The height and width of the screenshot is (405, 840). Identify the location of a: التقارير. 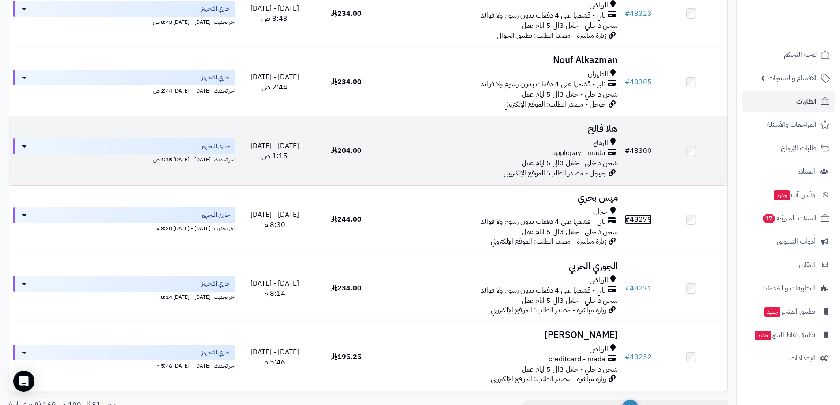
(788, 265).